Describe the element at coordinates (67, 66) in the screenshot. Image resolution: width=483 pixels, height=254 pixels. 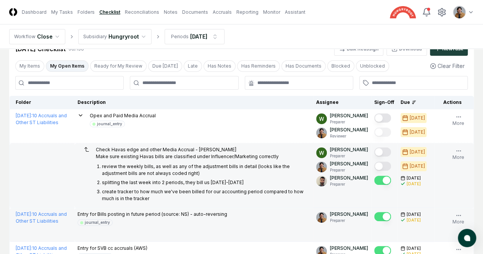
I see `button: My Open Items` at that location.